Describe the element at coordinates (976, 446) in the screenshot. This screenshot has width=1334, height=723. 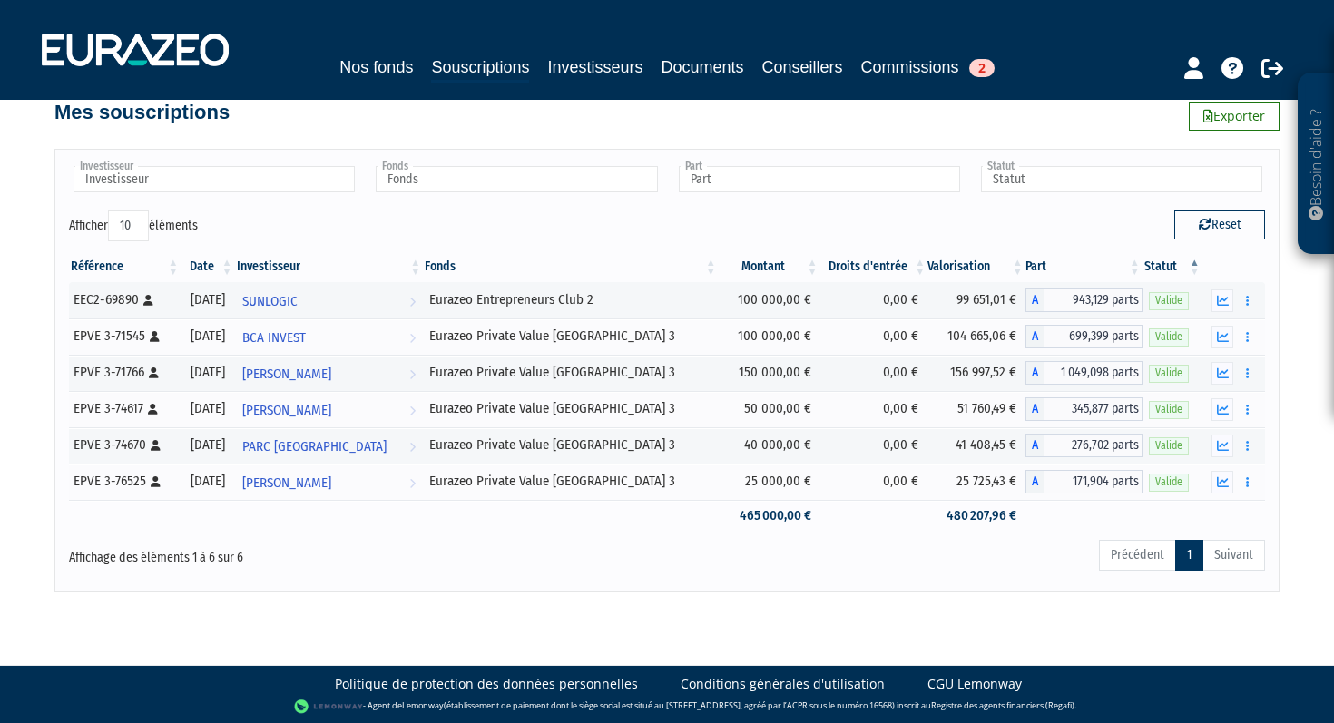
I see `td: 41 408,45 €` at that location.